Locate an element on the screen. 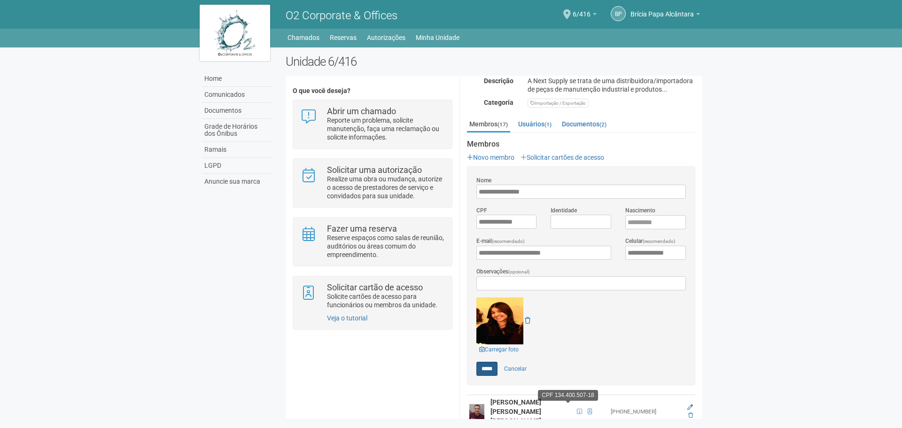 This screenshot has width=902, height=428. label: Identidade is located at coordinates (564, 210).